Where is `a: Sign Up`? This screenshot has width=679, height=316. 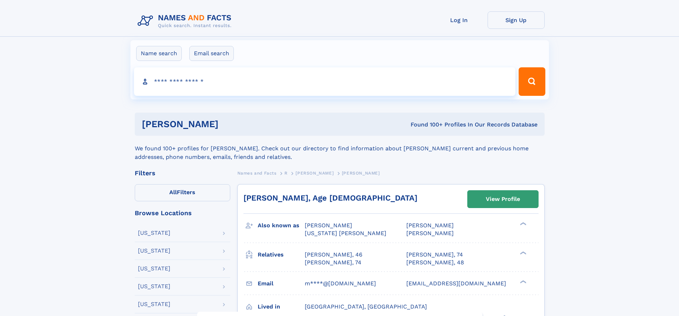 a: Sign Up is located at coordinates (516, 20).